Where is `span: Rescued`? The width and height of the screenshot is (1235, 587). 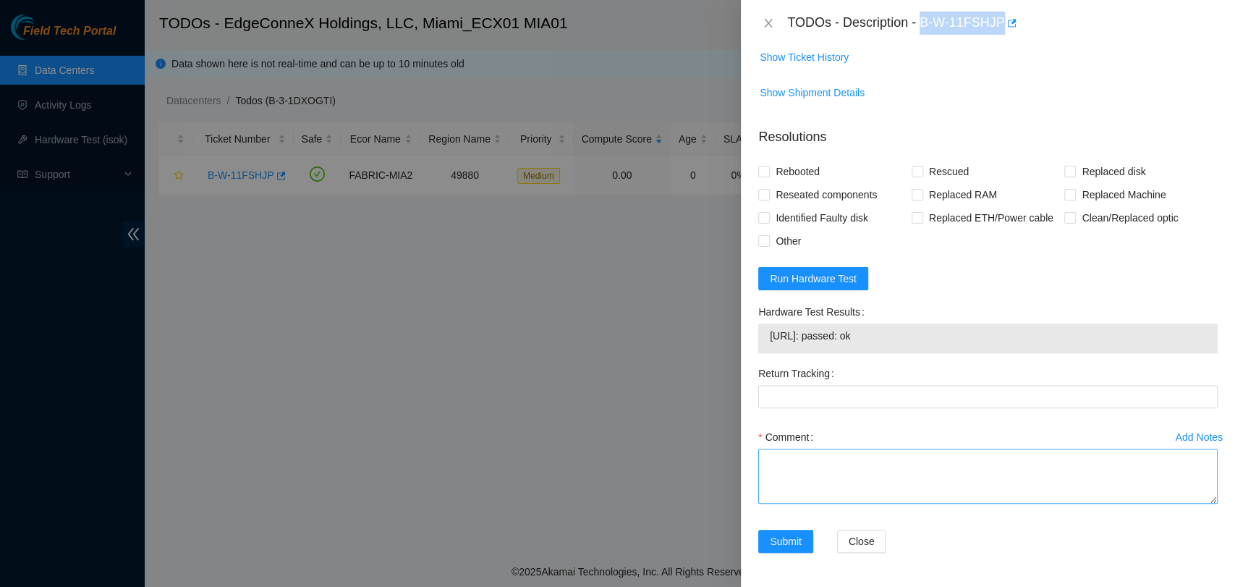
span: Rescued is located at coordinates (949, 171).